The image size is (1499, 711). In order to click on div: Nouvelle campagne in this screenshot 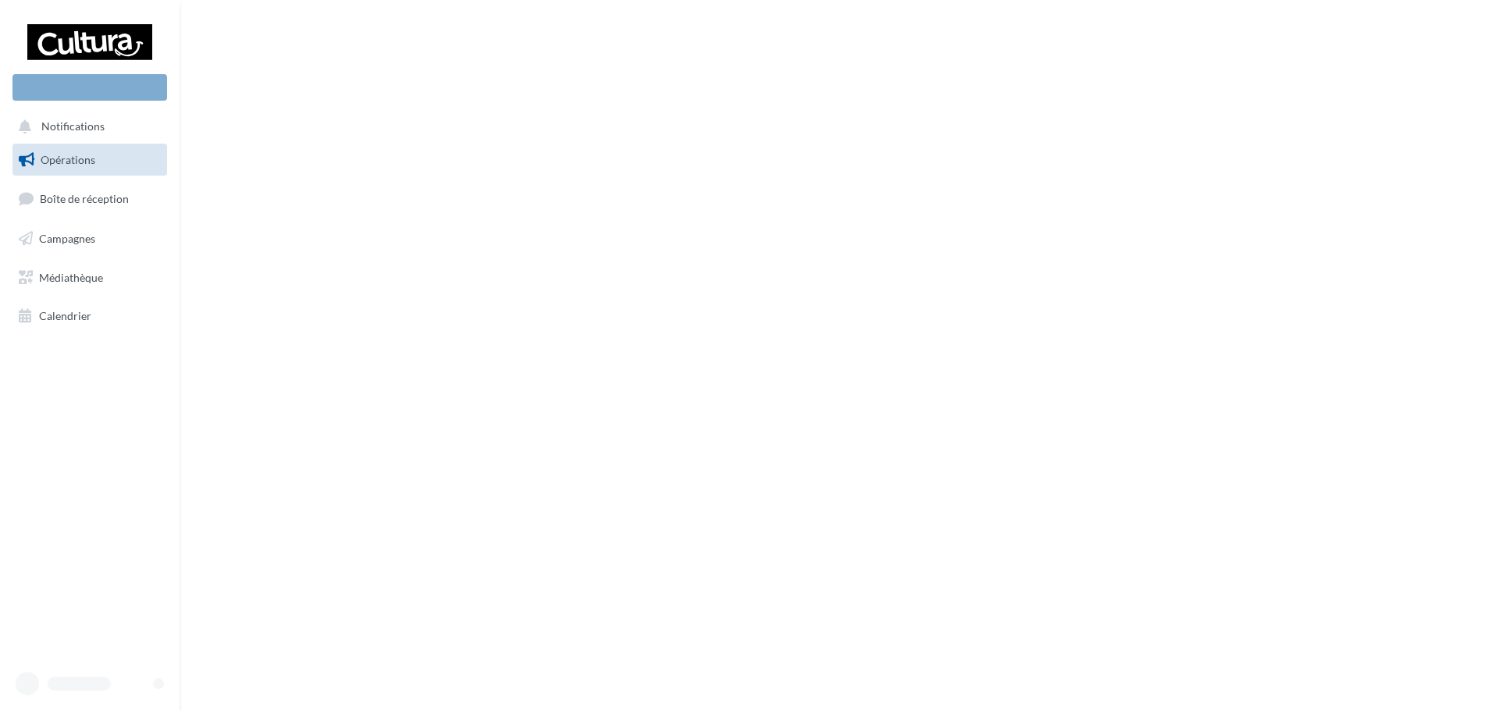, I will do `click(90, 87)`.